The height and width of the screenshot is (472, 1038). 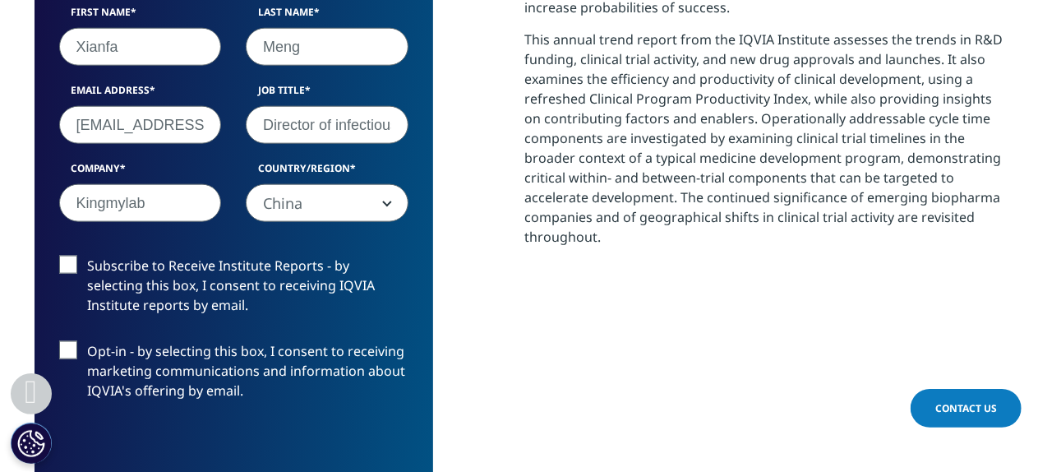 I want to click on label: Company, so click(x=141, y=173).